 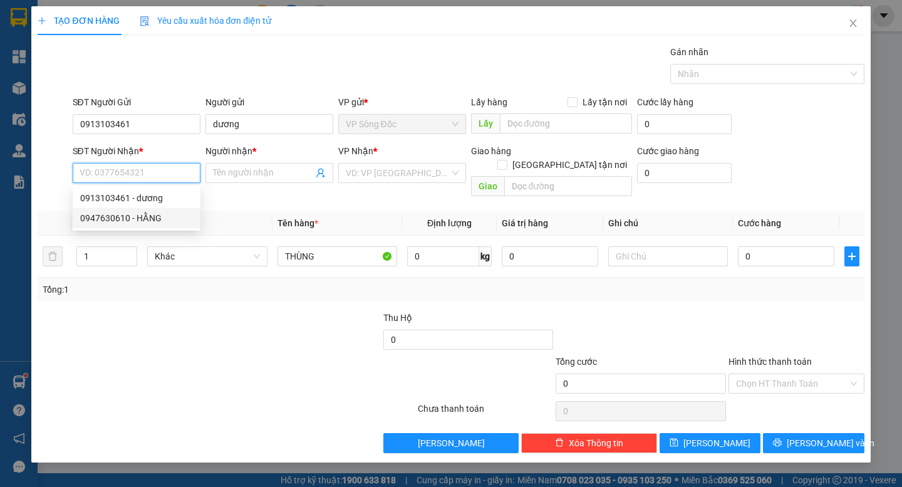 What do you see at coordinates (269, 102) in the screenshot?
I see `div: Người gửi` at bounding box center [269, 102].